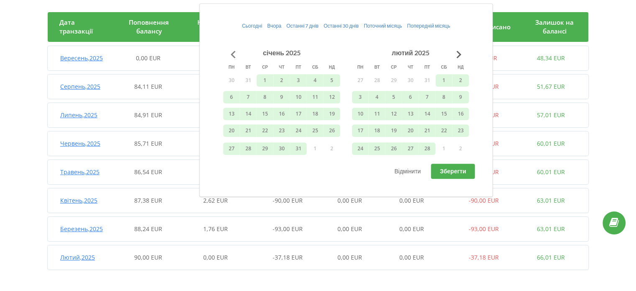 Image resolution: width=636 pixels, height=291 pixels. I want to click on span: Травень , 2025, so click(80, 172).